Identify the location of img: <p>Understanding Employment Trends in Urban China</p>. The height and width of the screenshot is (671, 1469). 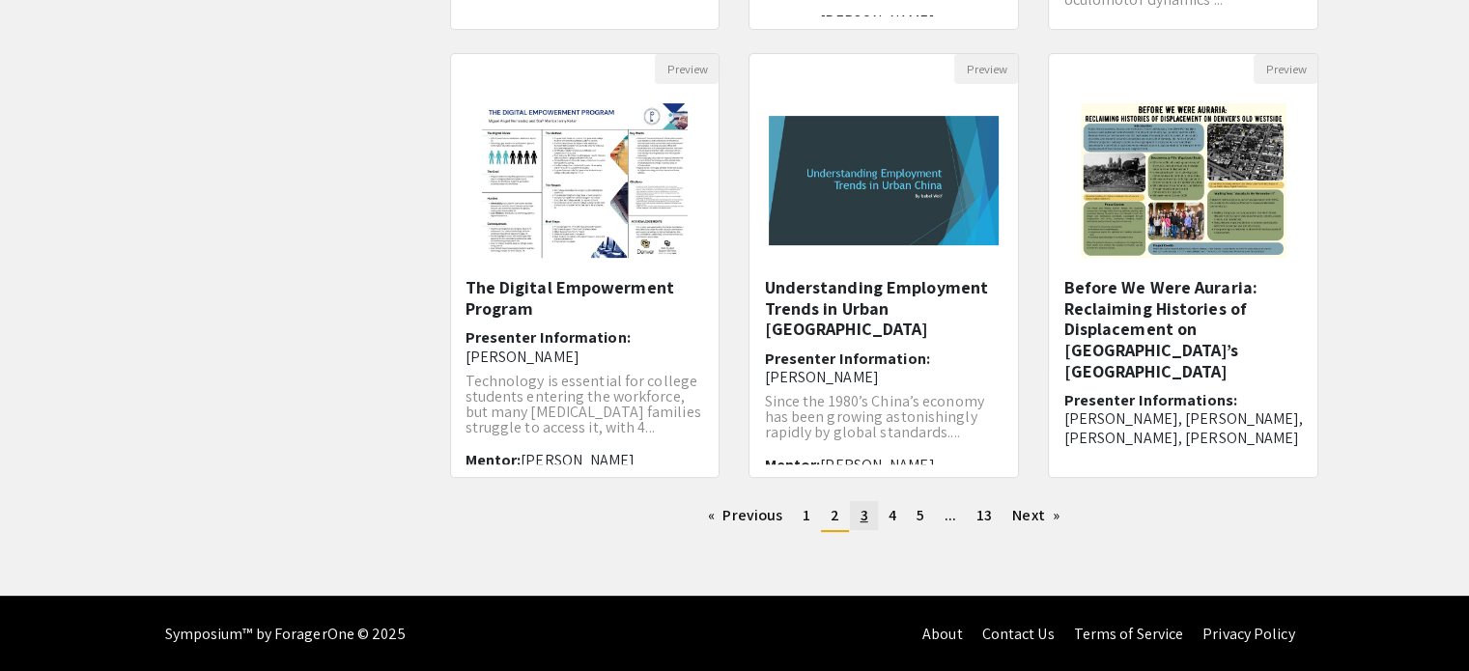
(884, 181).